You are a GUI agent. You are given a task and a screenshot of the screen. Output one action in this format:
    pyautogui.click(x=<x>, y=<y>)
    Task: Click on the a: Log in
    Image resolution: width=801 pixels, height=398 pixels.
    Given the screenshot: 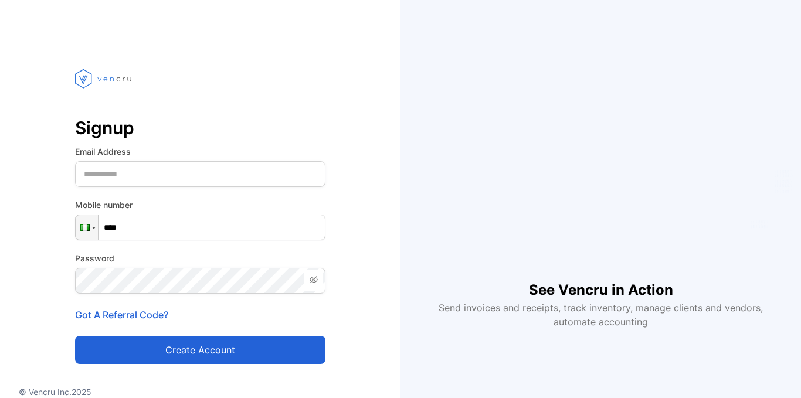 What is the action you would take?
    pyautogui.click(x=250, y=389)
    